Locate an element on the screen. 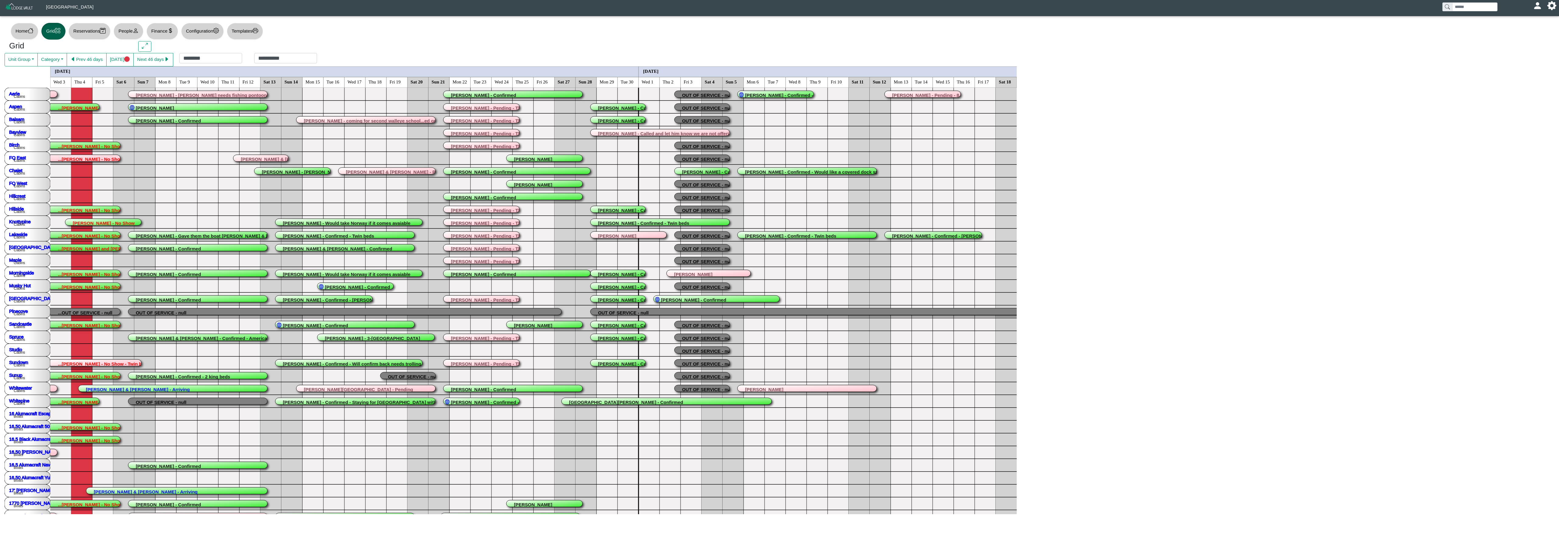 The width and height of the screenshot is (1559, 555). text: Sat 13 is located at coordinates (269, 82).